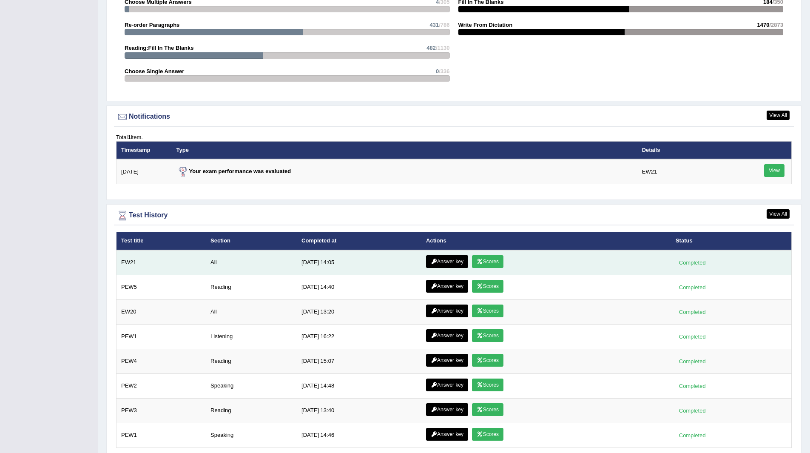 The image size is (810, 453). I want to click on th: Type, so click(404, 150).